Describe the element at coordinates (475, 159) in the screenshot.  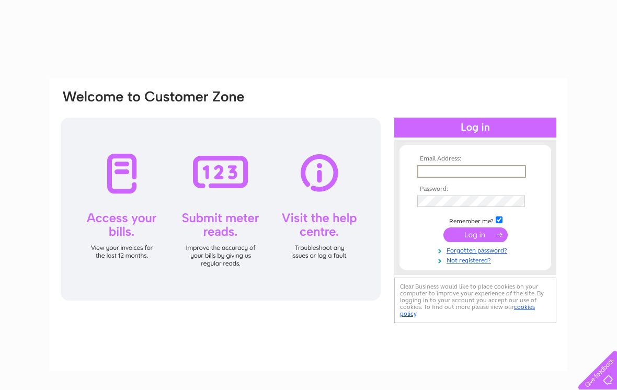
I see `th: Email Address:` at that location.